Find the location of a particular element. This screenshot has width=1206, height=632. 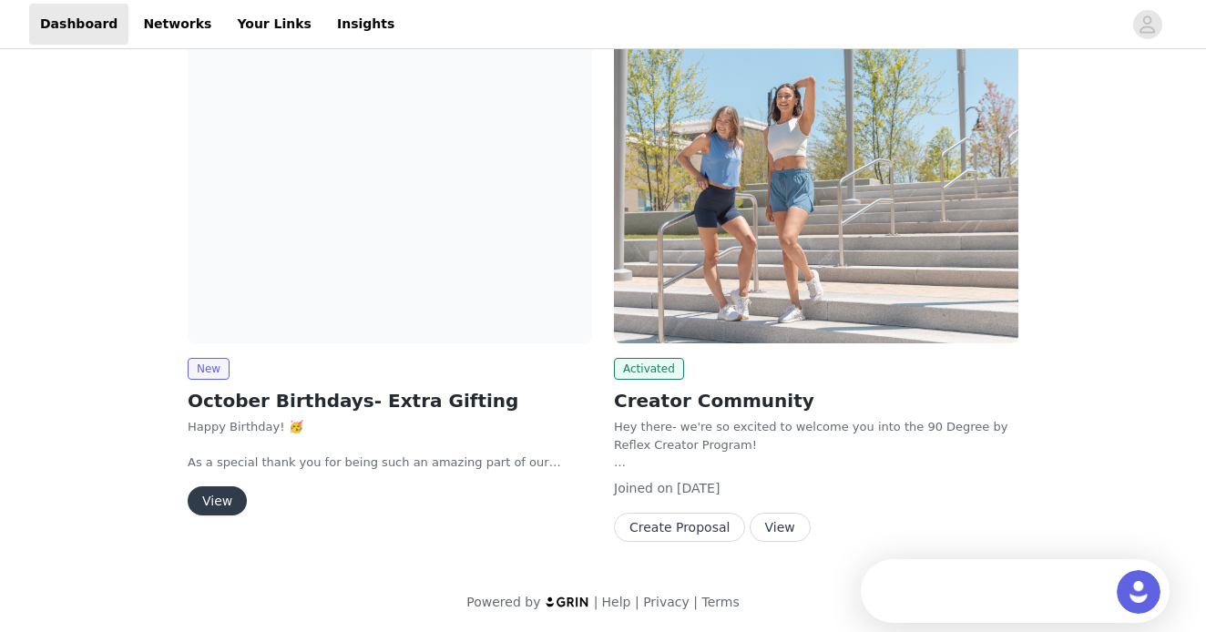

a: Help is located at coordinates (616, 602).